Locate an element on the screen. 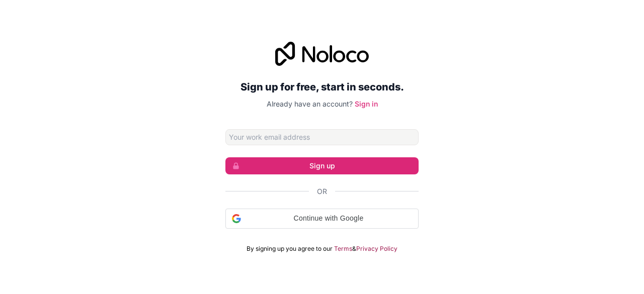 This screenshot has height=294, width=644. h2: Sign up for free, start in seconds. is located at coordinates (322, 87).